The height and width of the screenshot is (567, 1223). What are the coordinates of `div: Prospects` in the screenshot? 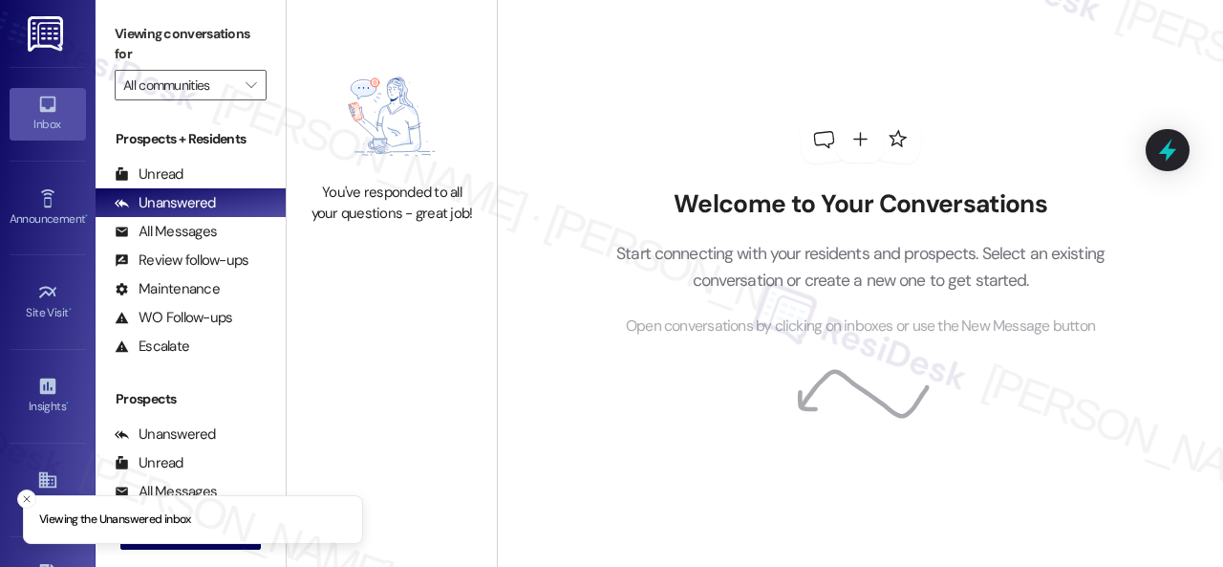 It's located at (190, 399).